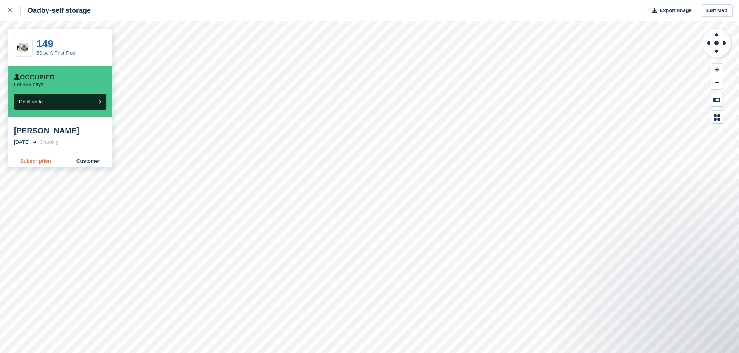 This screenshot has height=353, width=739. What do you see at coordinates (55, 10) in the screenshot?
I see `div: Oadby-self storage` at bounding box center [55, 10].